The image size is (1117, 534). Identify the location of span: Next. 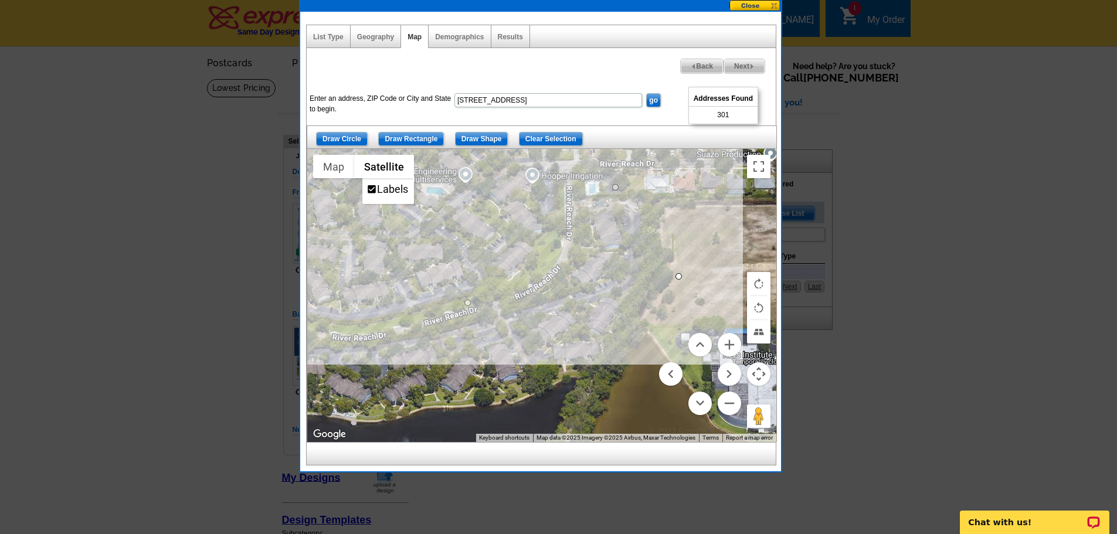
(744, 66).